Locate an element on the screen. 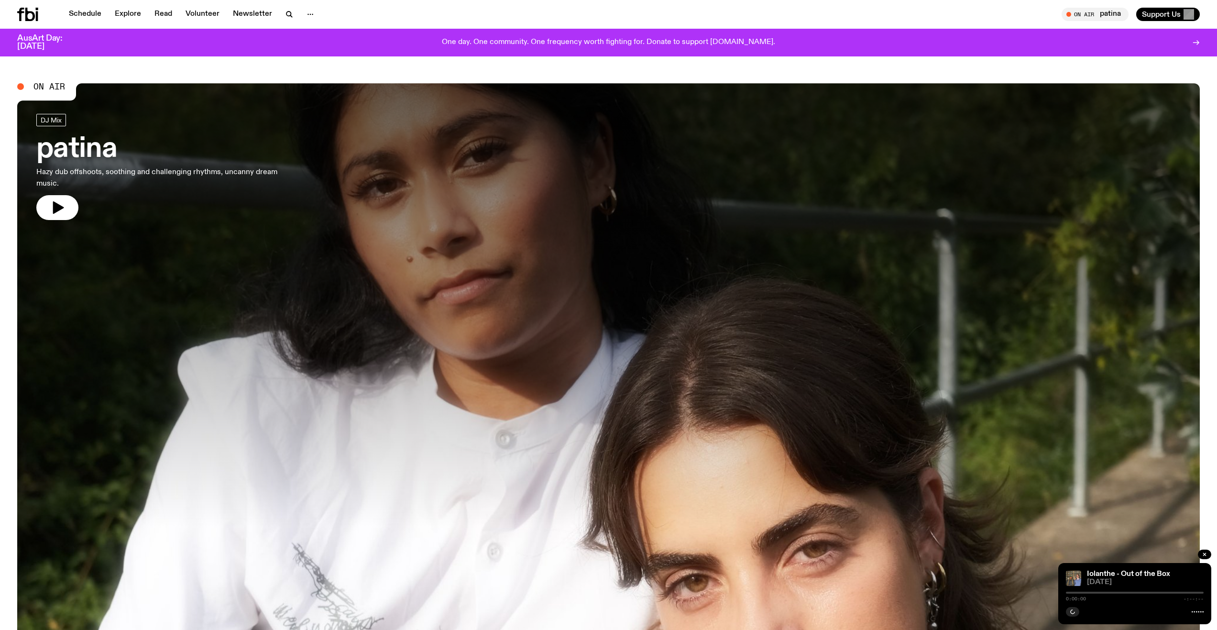  a: Explore is located at coordinates (128, 14).